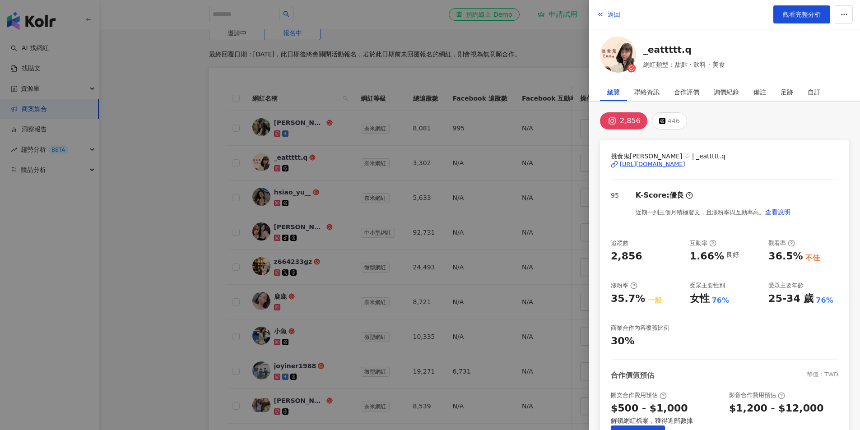 This screenshot has width=860, height=430. I want to click on button: 查看說明, so click(778, 212).